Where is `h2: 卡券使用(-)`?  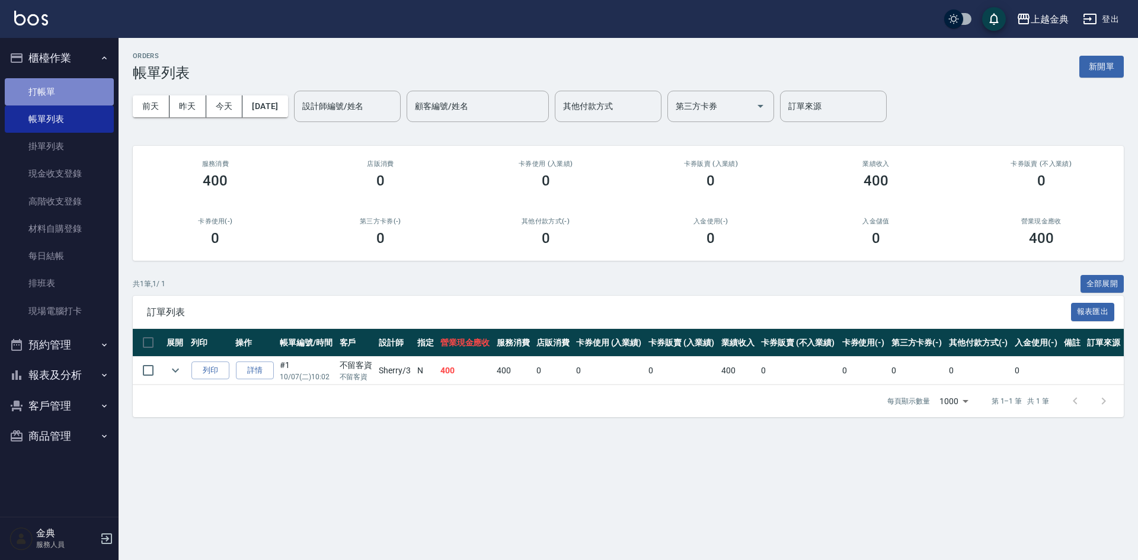 h2: 卡券使用(-) is located at coordinates (215, 221).